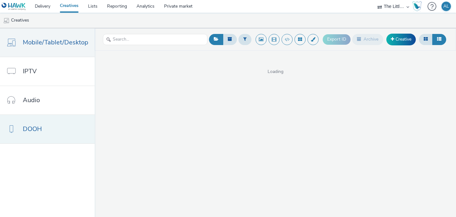 This screenshot has height=217, width=456. I want to click on div: Hawk Academy, so click(417, 6).